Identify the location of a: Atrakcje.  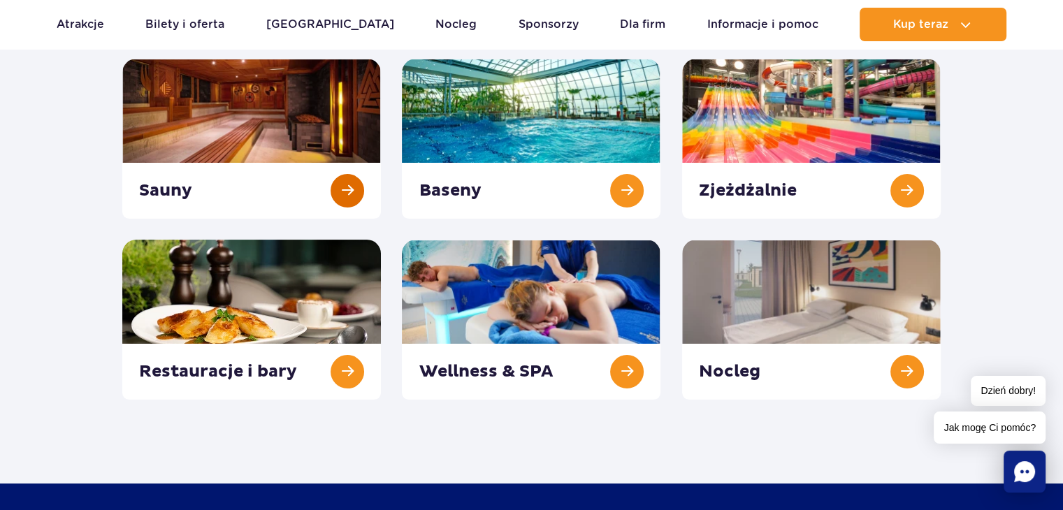
(80, 24).